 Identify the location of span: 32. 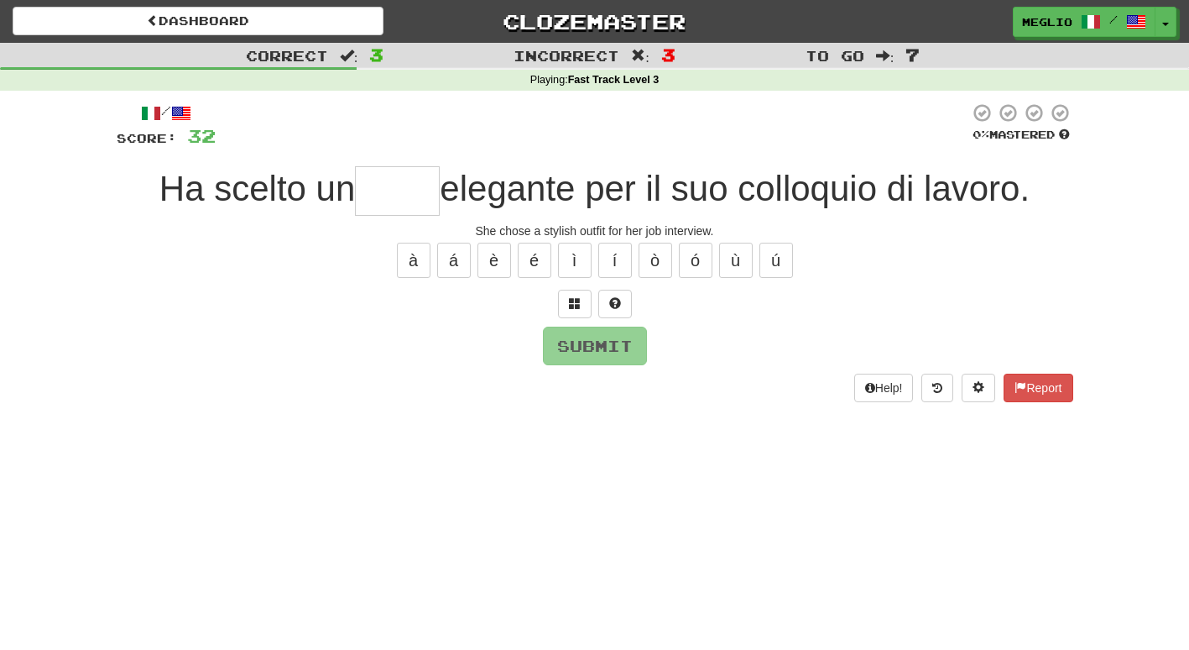
(201, 135).